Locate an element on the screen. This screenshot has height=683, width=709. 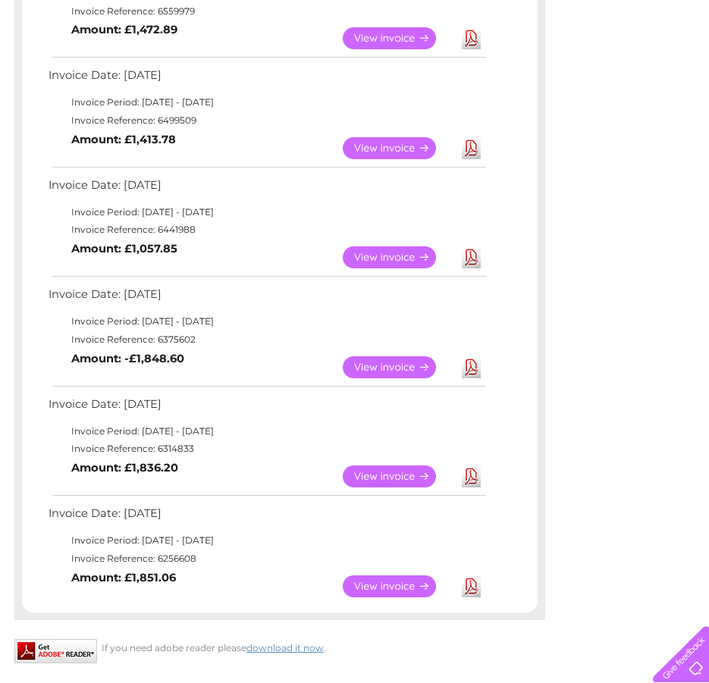
a: Telecoms is located at coordinates (545, 70).